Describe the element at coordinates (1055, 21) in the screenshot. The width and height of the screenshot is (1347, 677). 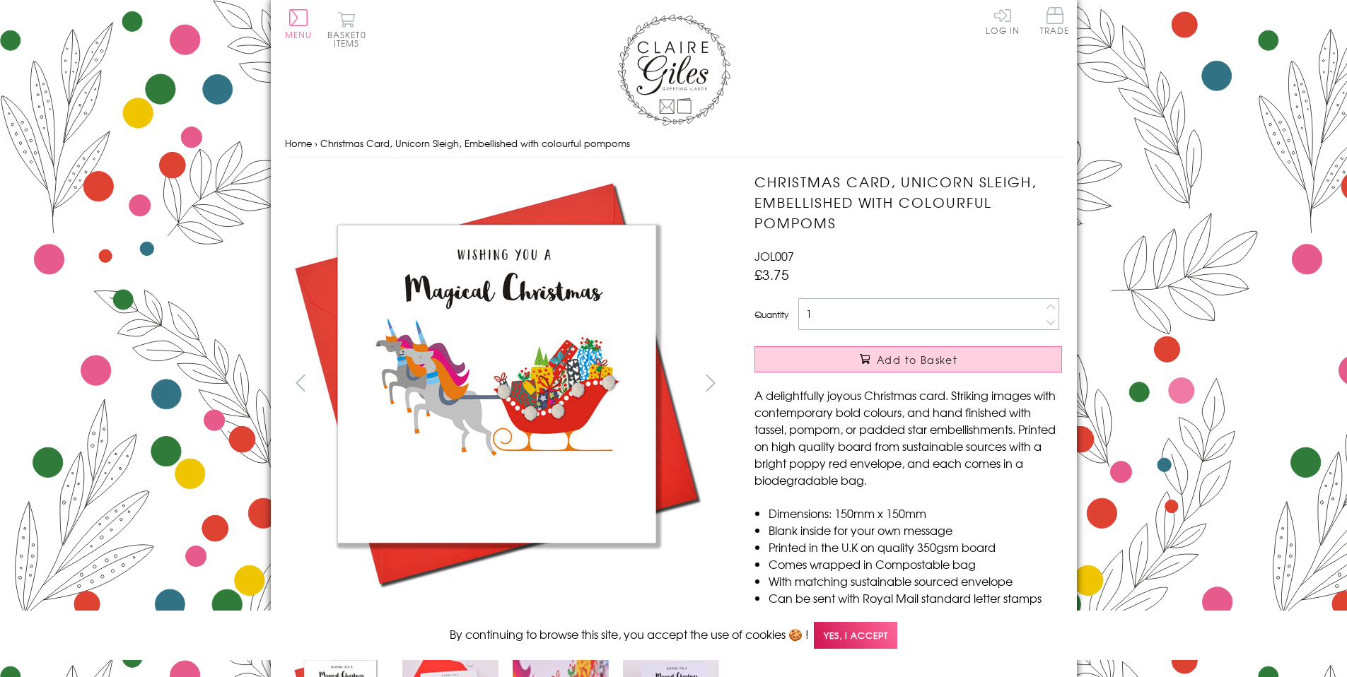
I see `span: Trade` at that location.